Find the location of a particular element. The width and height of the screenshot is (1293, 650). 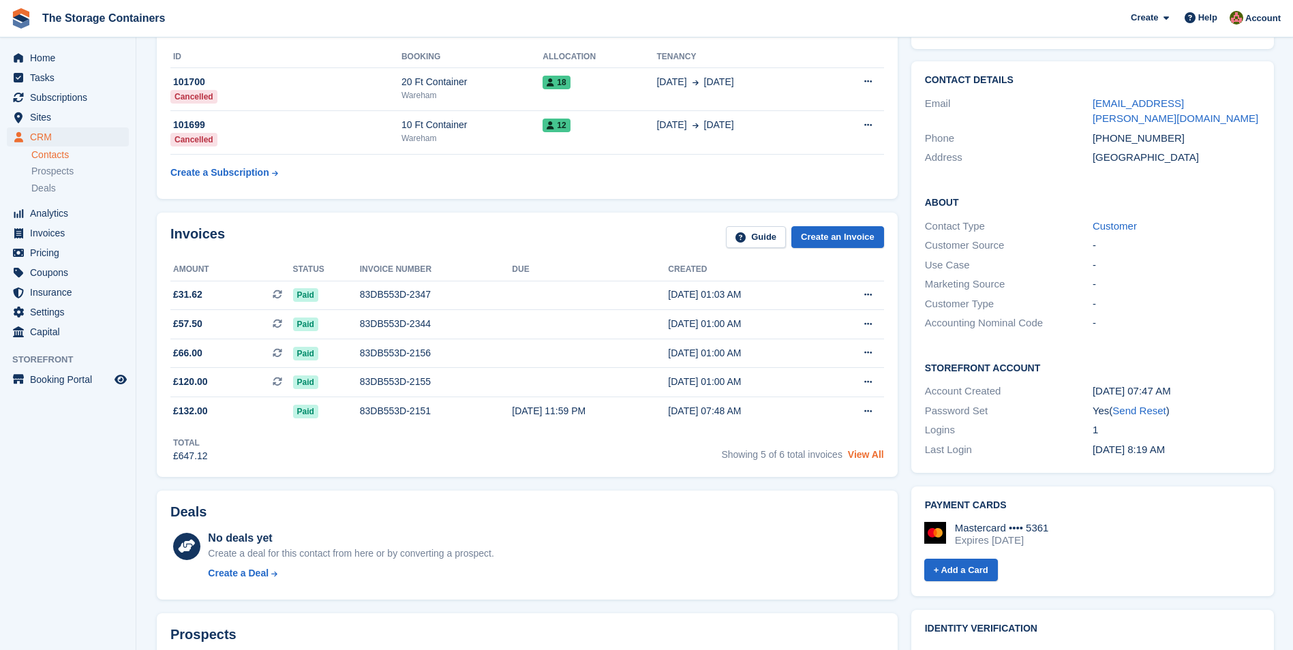

div: 83DB553D-2347 is located at coordinates (436, 294).